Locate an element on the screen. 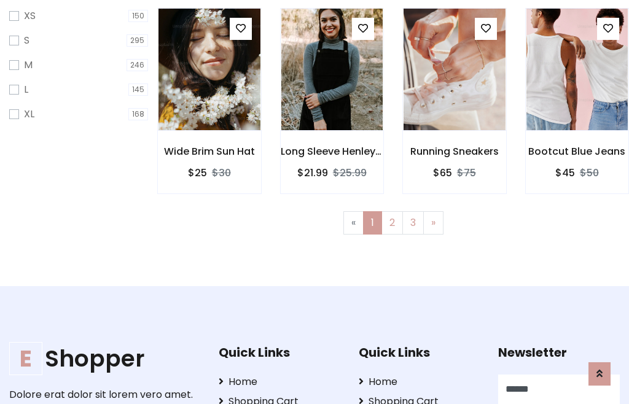 Image resolution: width=629 pixels, height=404 pixels. span: 168 is located at coordinates (138, 114).